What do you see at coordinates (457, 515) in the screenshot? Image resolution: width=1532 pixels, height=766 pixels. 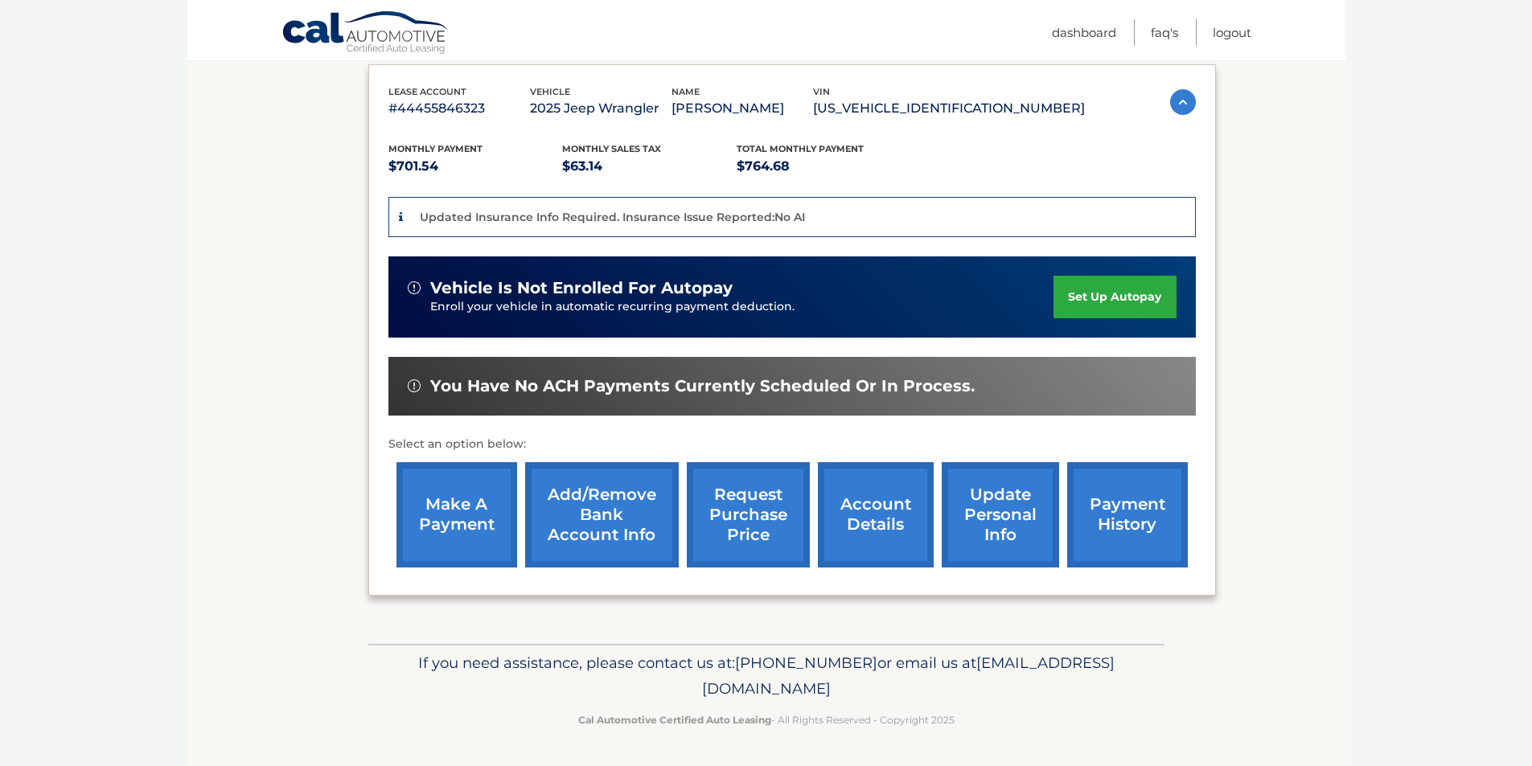 I see `a: make a payment` at bounding box center [457, 515].